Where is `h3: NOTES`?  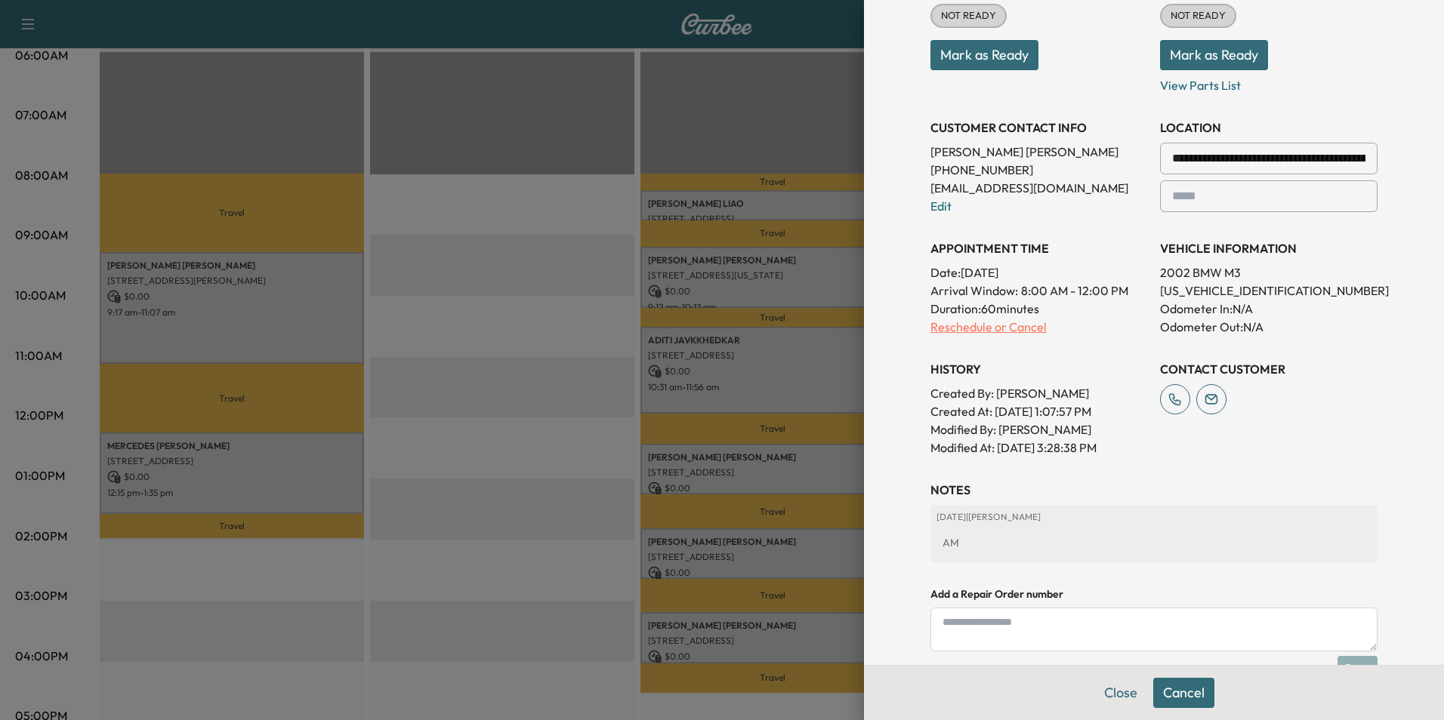 h3: NOTES is located at coordinates (1154, 490).